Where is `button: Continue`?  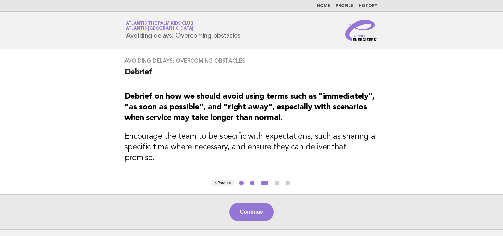
button: Continue is located at coordinates (251, 212).